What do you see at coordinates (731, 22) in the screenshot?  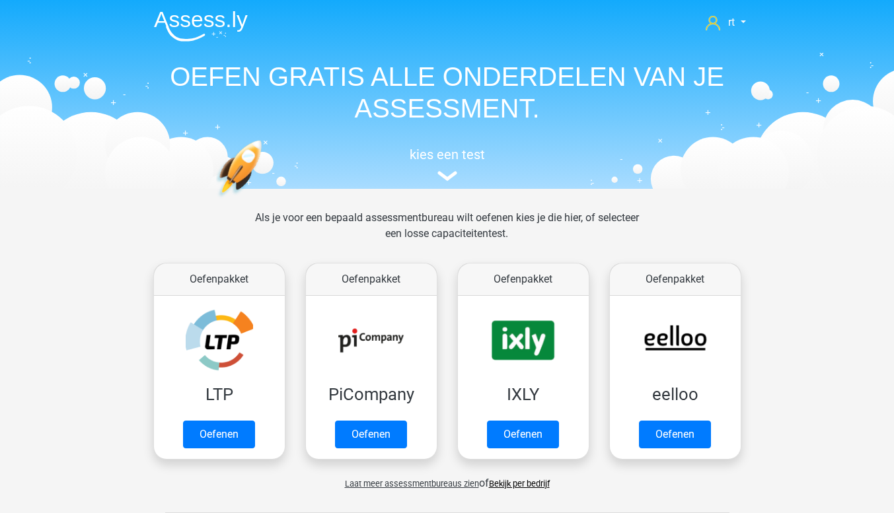 I see `span: rt` at bounding box center [731, 22].